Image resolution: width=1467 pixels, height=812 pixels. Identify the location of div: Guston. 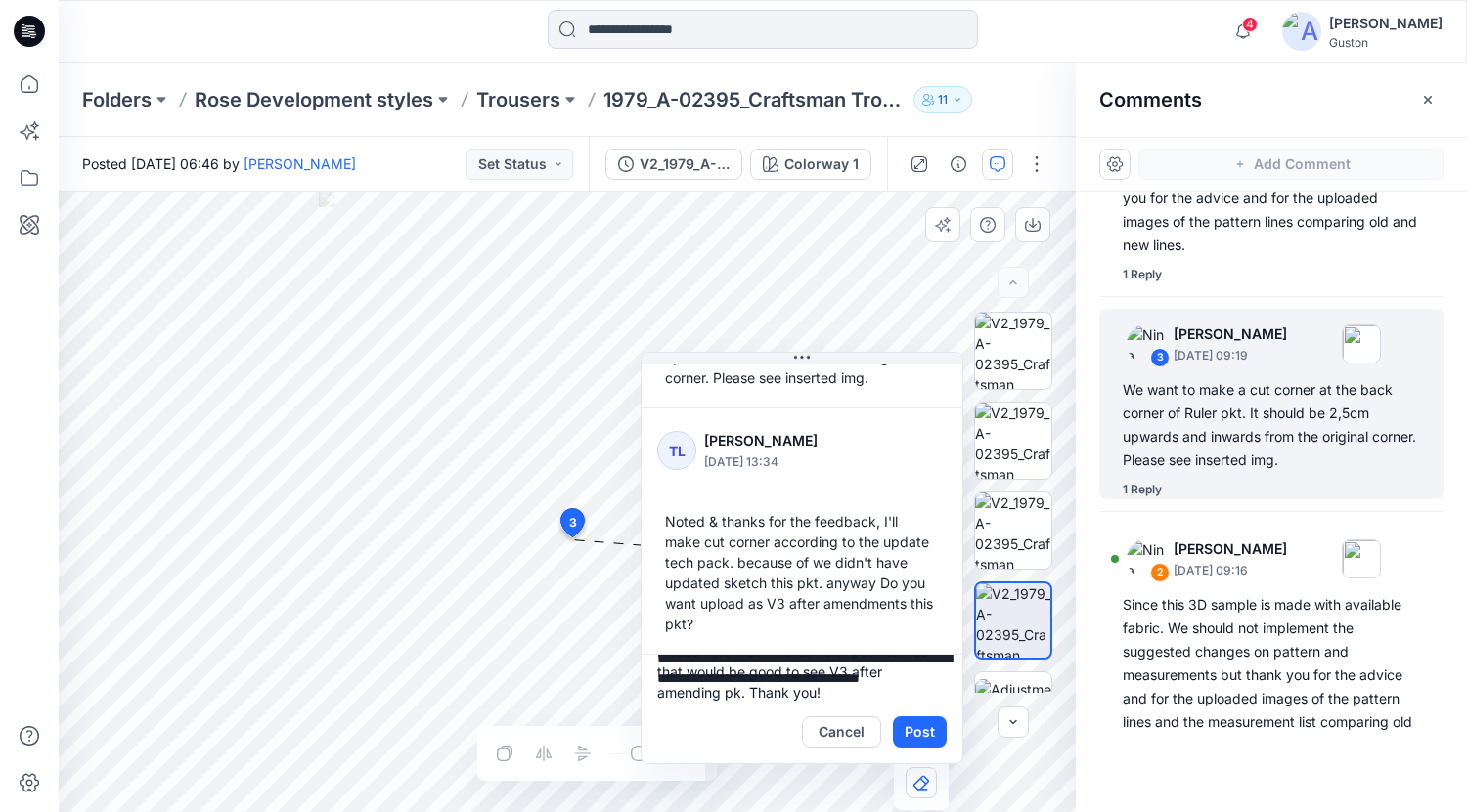
(1385, 42).